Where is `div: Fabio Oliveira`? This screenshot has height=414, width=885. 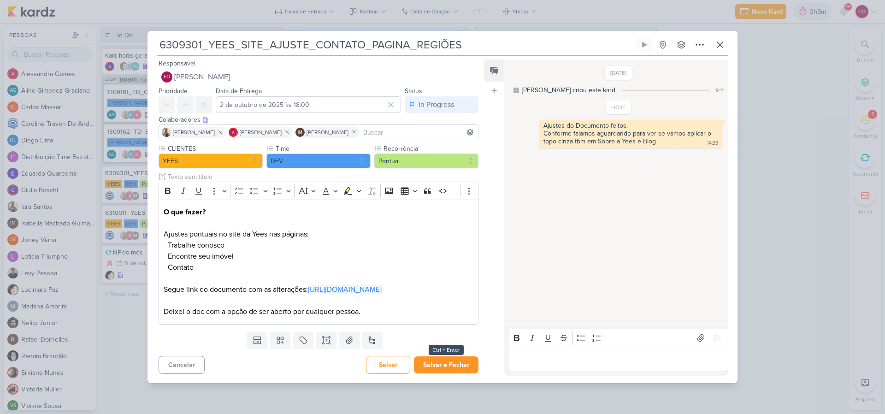 div: Fabio Oliveira is located at coordinates (167, 77).